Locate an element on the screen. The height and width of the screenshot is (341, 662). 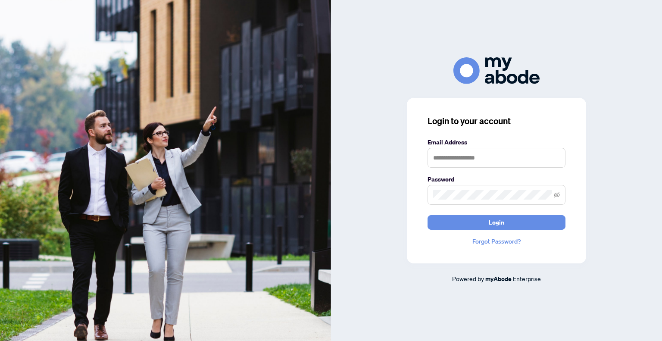
h3: Login to your account is located at coordinates (497, 121).